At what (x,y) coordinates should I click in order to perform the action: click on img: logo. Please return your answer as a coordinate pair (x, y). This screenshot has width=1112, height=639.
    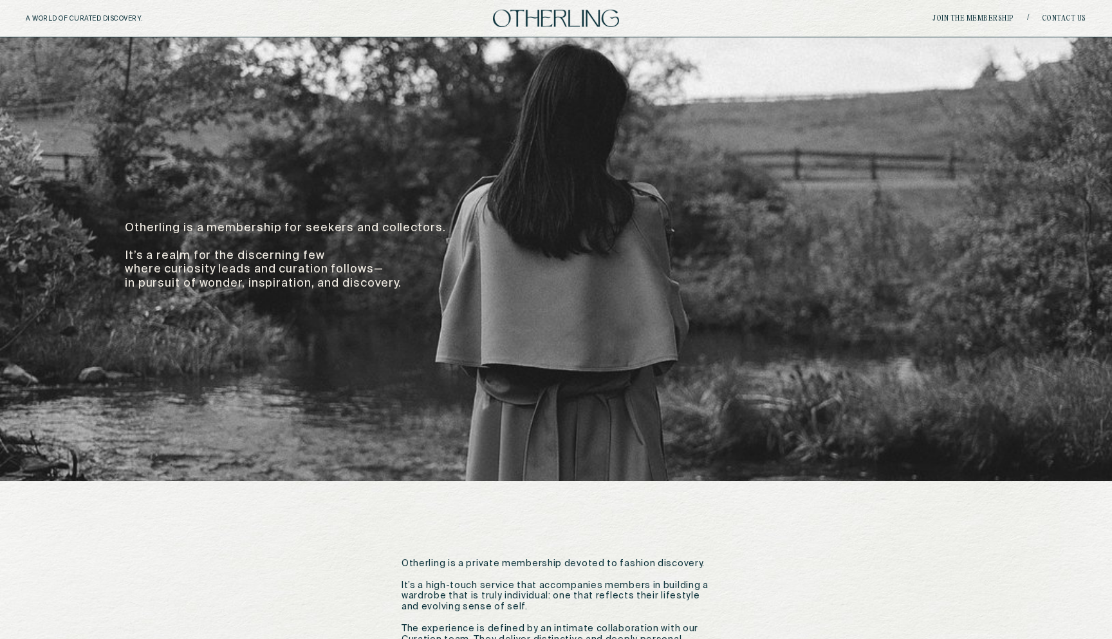
    Looking at the image, I should click on (556, 18).